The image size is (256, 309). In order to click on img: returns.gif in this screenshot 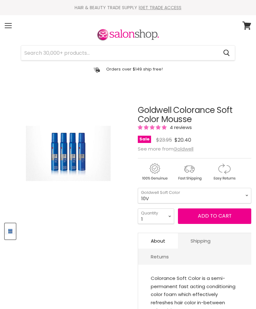, I will do `click(224, 172)`.